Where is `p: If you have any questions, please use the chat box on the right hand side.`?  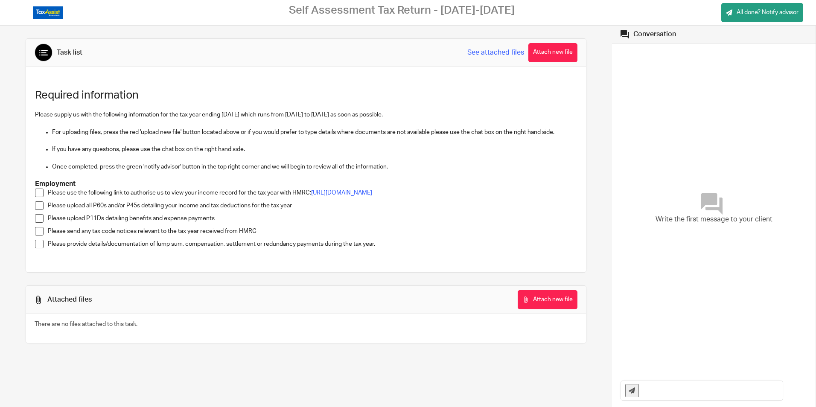 p: If you have any questions, please use the chat box on the right hand side. is located at coordinates (315, 149).